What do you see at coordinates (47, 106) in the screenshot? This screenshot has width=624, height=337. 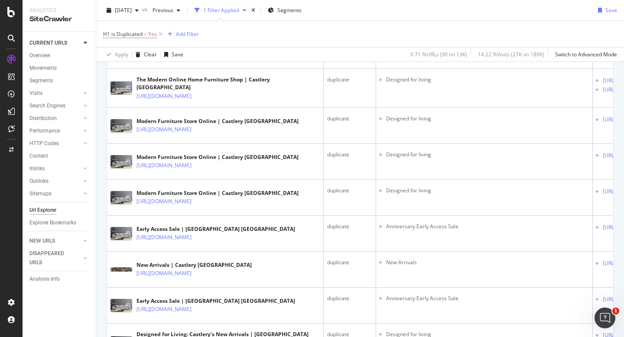 I see `div: Search Engines` at bounding box center [47, 106].